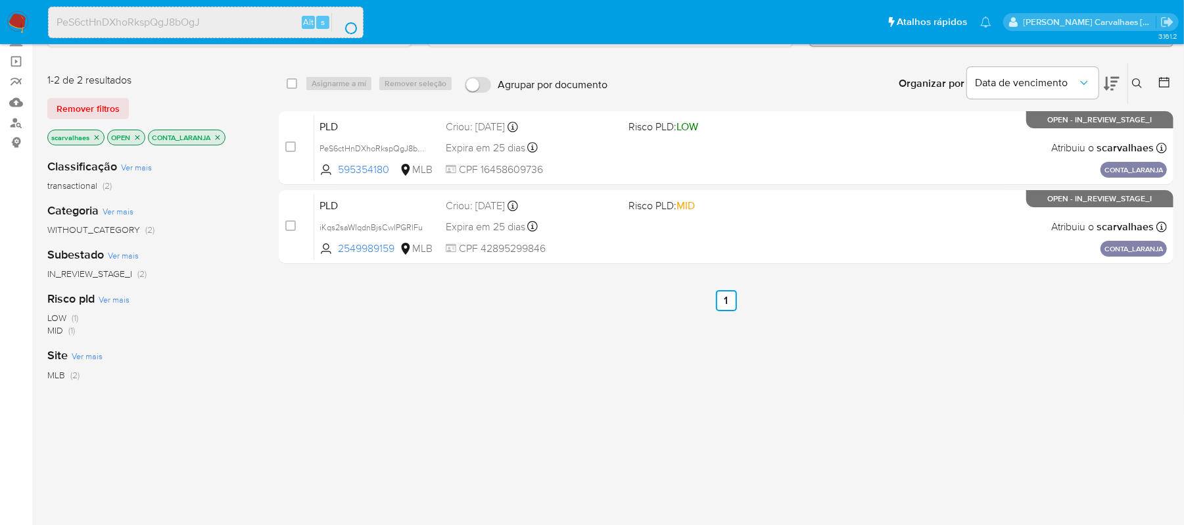 The width and height of the screenshot is (1184, 525). What do you see at coordinates (1167, 22) in the screenshot?
I see `a: Sair` at bounding box center [1167, 22].